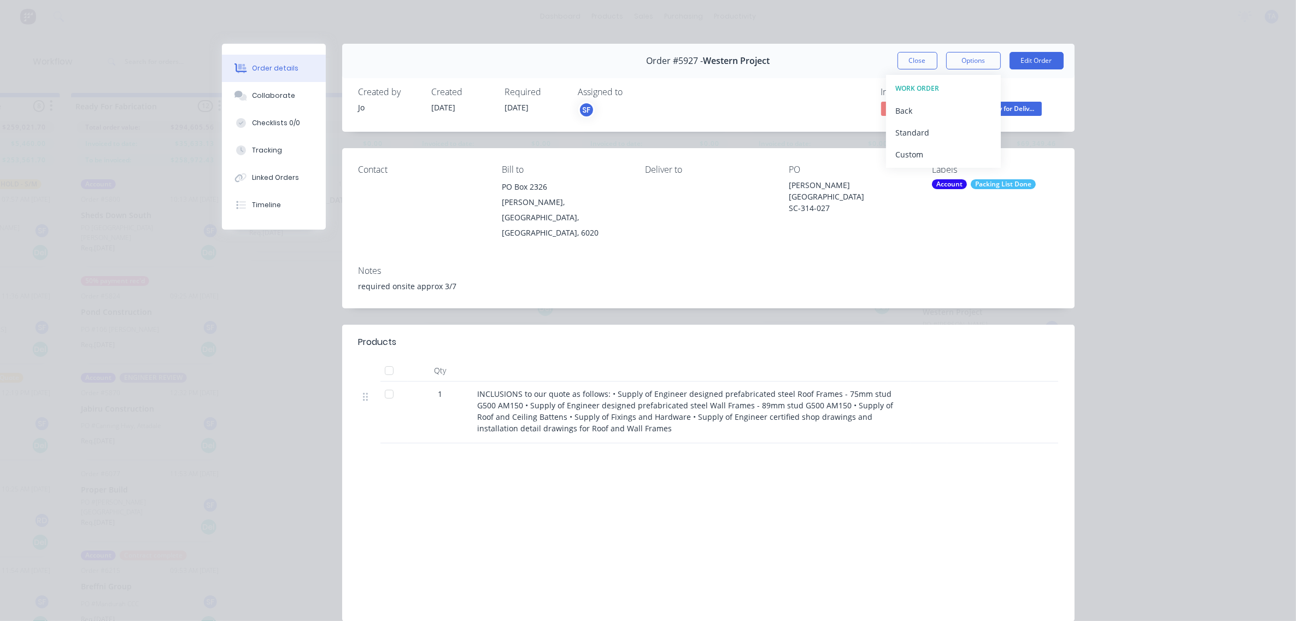 This screenshot has height=621, width=1296. What do you see at coordinates (1036, 61) in the screenshot?
I see `button: Edit Order` at bounding box center [1036, 61].